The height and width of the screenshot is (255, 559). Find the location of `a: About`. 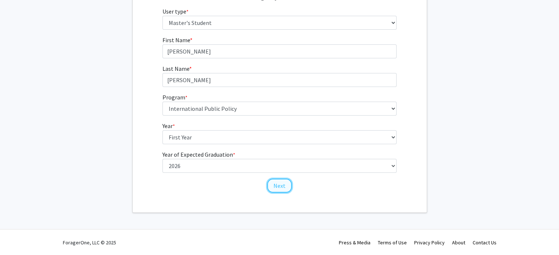

a: About is located at coordinates (458, 243).